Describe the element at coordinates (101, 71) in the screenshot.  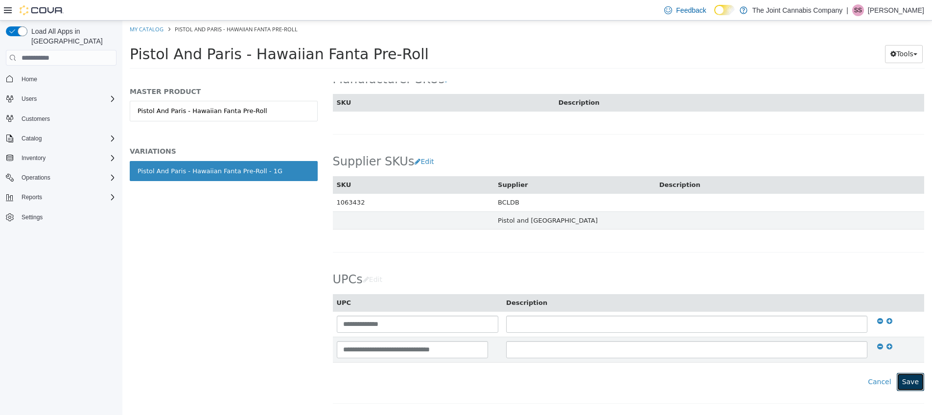
I see `h5: MASTER PRODUCT` at that location.